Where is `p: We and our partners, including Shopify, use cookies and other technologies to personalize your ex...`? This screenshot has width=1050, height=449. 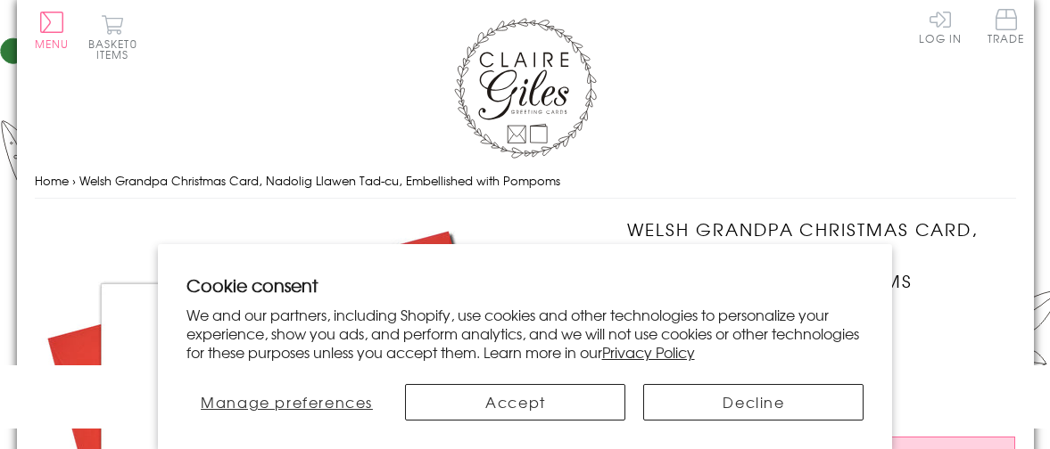
p: We and our partners, including Shopify, use cookies and other technologies to personalize your ex... is located at coordinates (525, 334).